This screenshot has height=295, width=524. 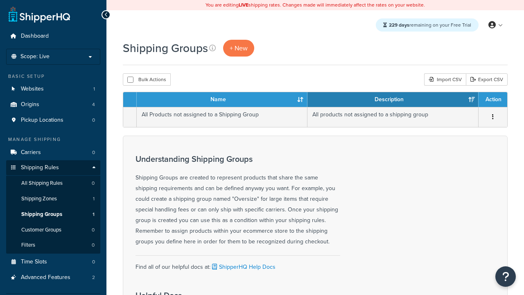 What do you see at coordinates (53, 139) in the screenshot?
I see `div: Manage Shipping` at bounding box center [53, 139].